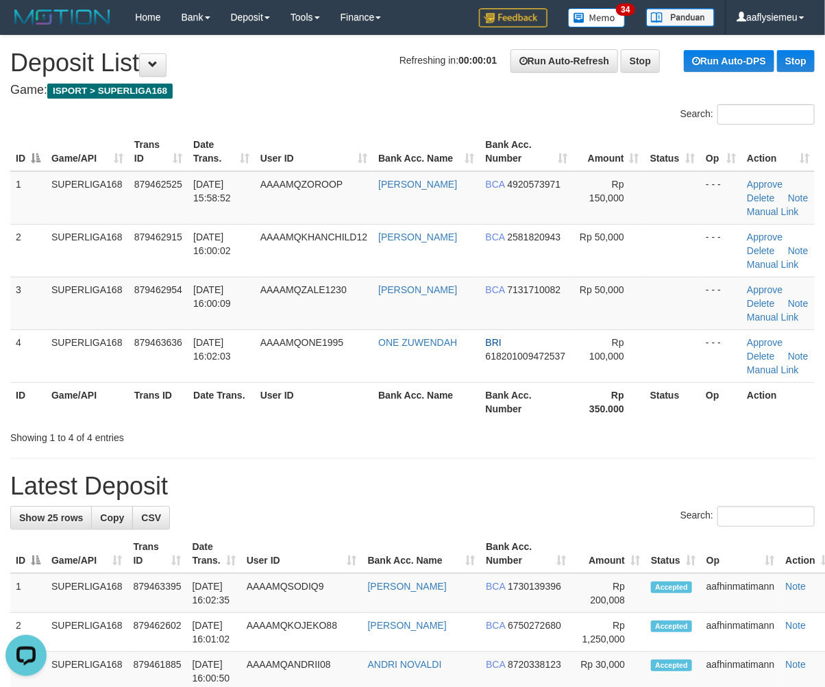  What do you see at coordinates (608, 554) in the screenshot?
I see `th: Amount: activate to sort column ascending` at bounding box center [608, 554].